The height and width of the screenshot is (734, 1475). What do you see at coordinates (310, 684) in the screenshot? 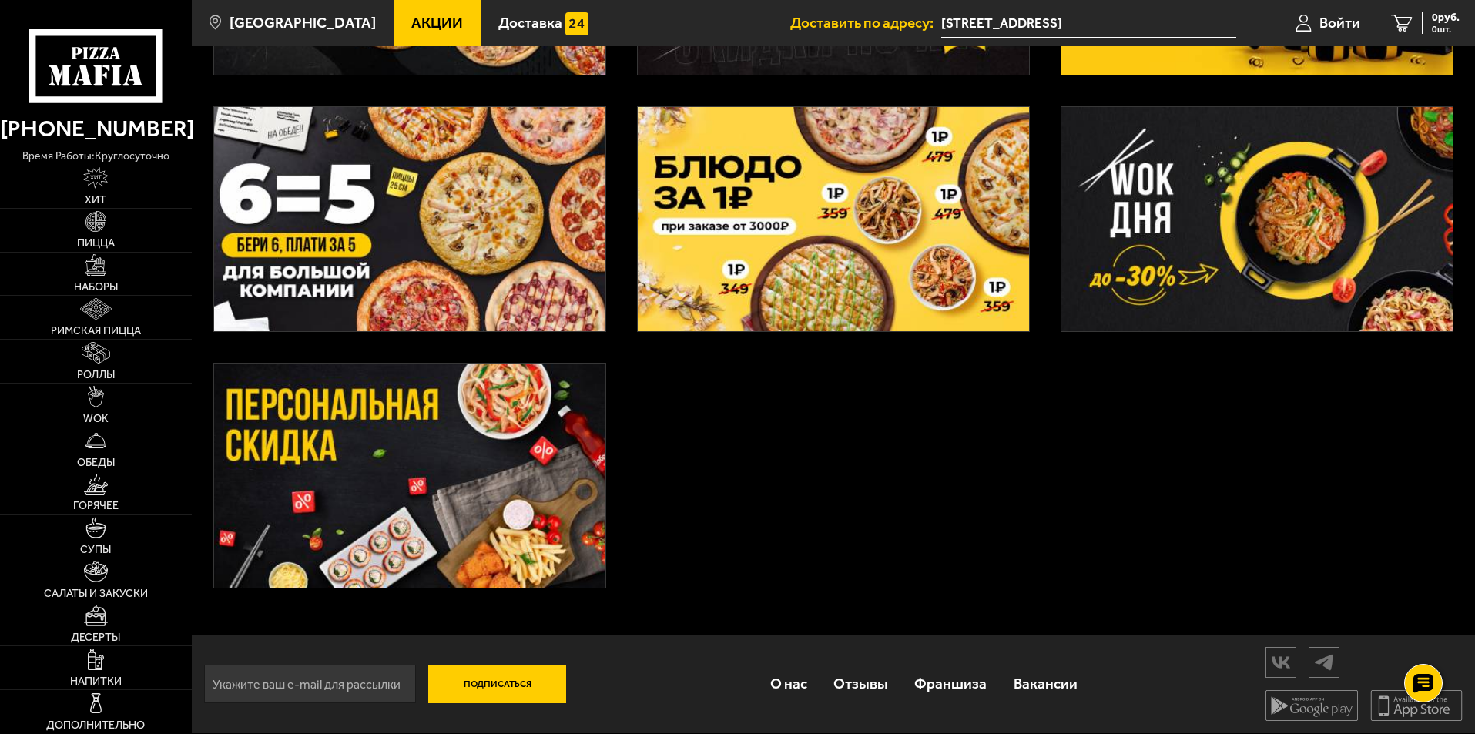
I see `input: Укажите ваш e-mail для рассылки` at bounding box center [310, 684].